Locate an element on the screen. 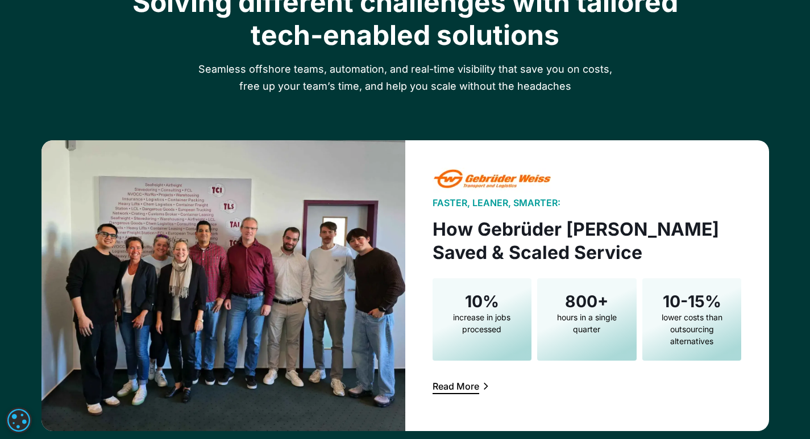  a: Read More is located at coordinates (462, 387).